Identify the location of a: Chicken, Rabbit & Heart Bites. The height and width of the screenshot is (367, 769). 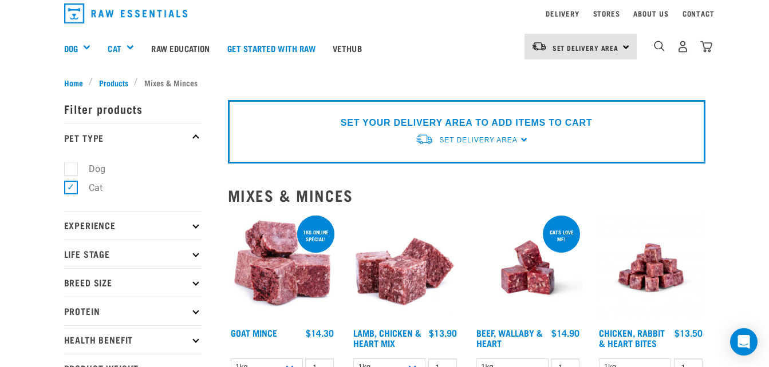
(631, 338).